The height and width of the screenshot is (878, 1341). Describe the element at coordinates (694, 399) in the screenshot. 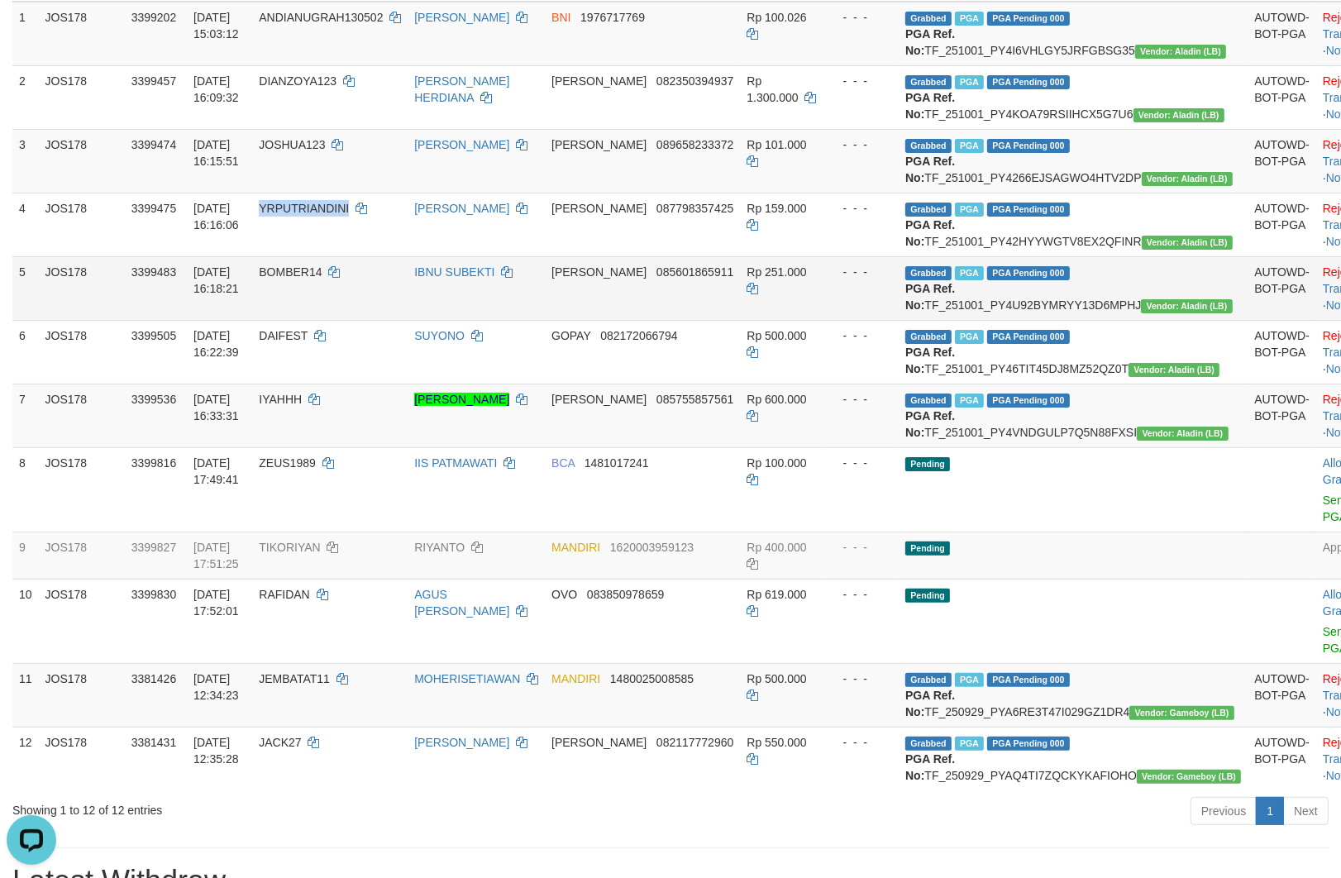

I see `span: Copy 085755857561 to clipboard` at that location.